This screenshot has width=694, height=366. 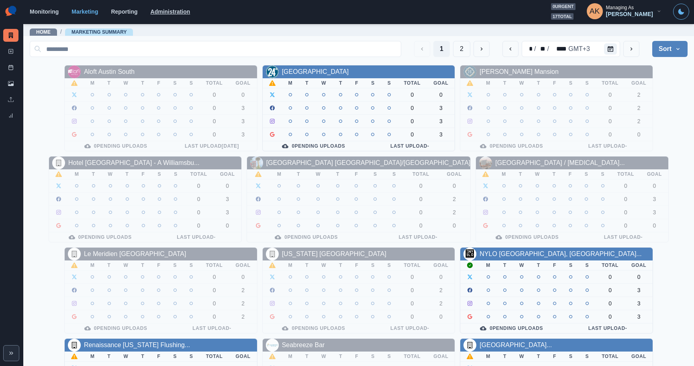 I want to click on button: Previous, so click(x=422, y=49).